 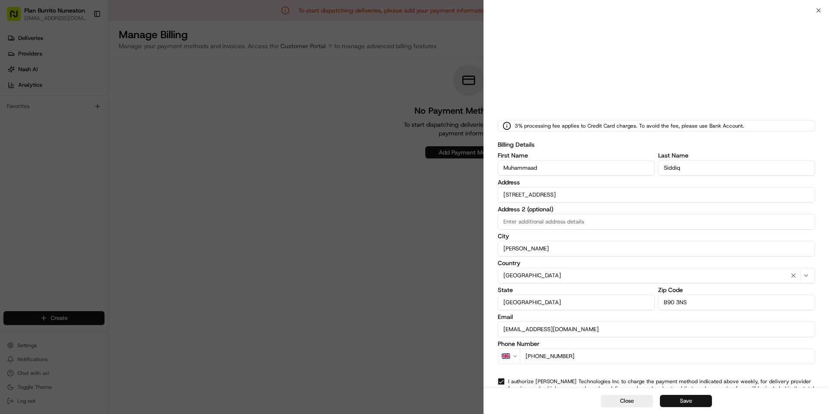 What do you see at coordinates (736, 168) in the screenshot?
I see `input: Enter last name` at bounding box center [736, 168].